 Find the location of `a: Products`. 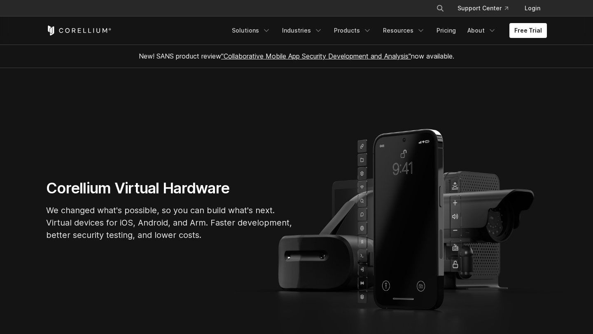

a: Products is located at coordinates (353, 30).